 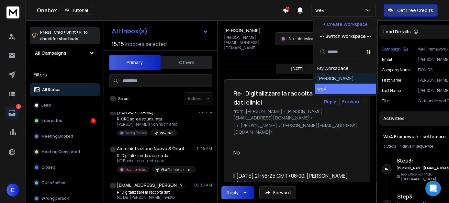 I want to click on p: Closed, so click(x=48, y=167).